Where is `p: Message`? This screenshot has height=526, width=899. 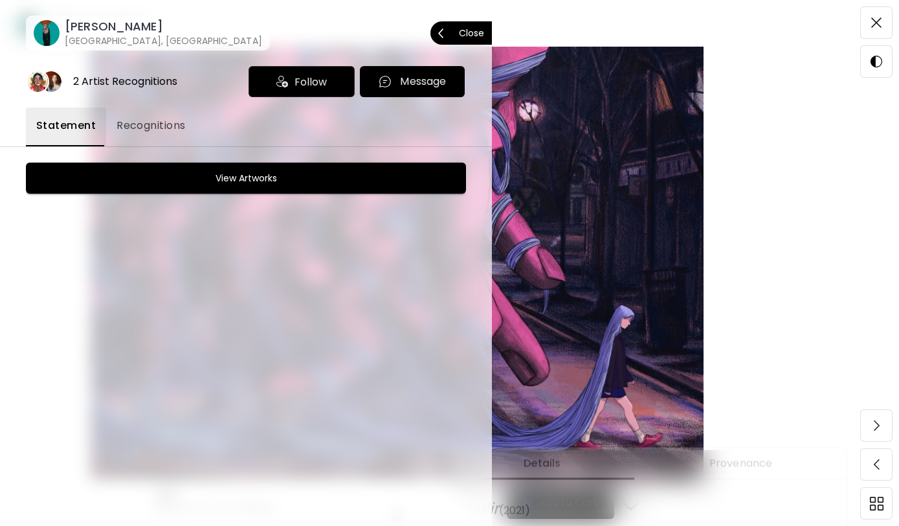
p: Message is located at coordinates (423, 82).